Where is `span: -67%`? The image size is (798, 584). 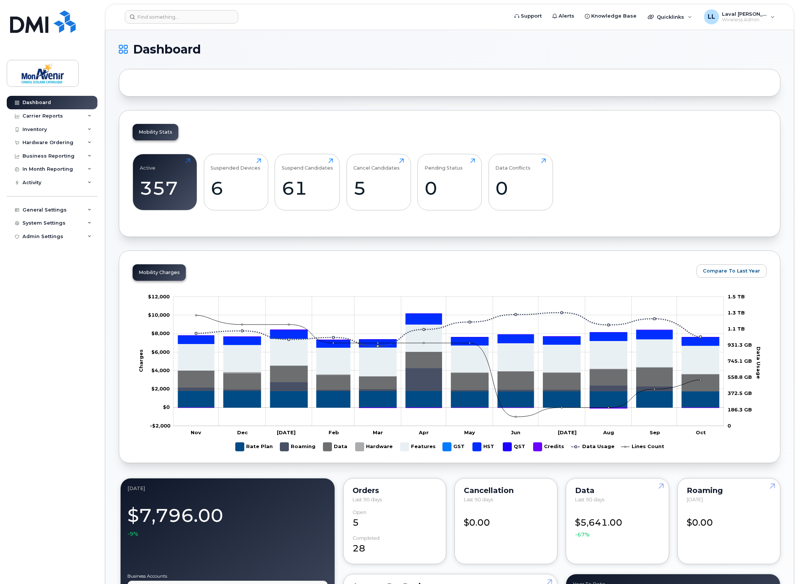
span: -67% is located at coordinates (582, 535).